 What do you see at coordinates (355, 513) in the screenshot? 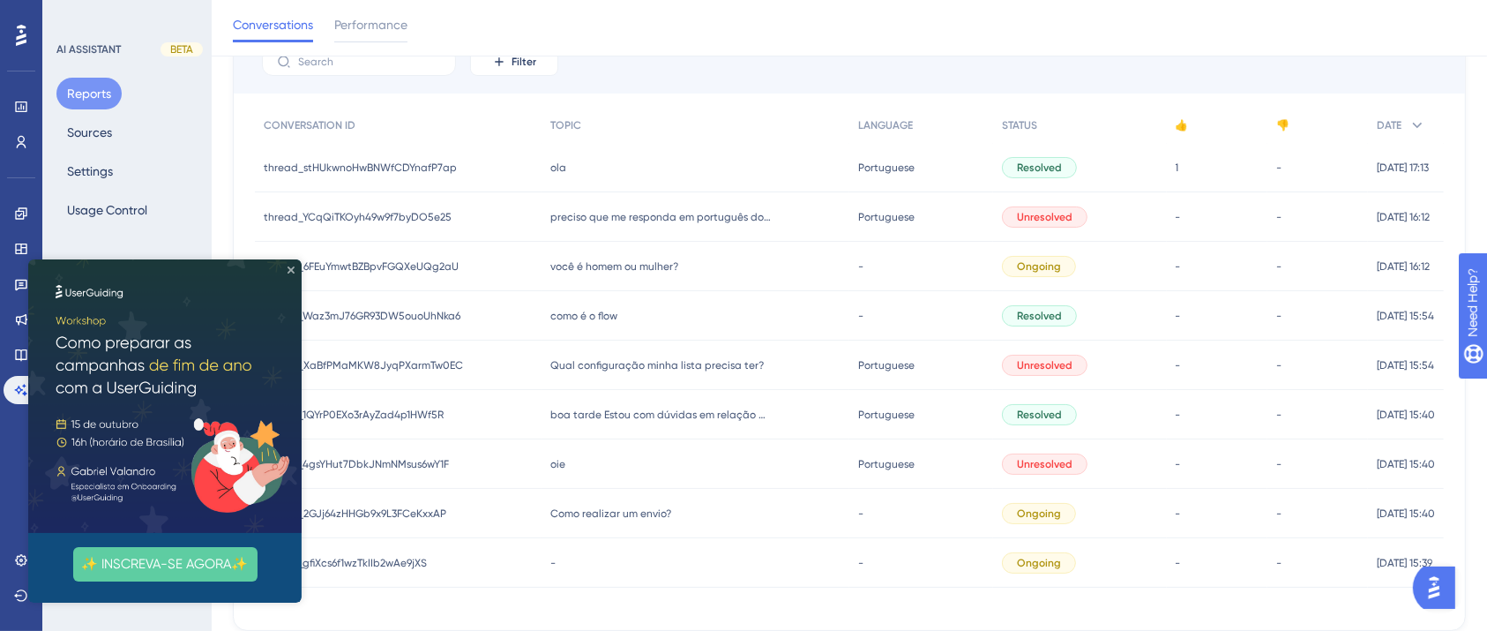
I see `span: thread_2GJj64zHHGb9x9L3FCeKxxAP` at bounding box center [355, 513].